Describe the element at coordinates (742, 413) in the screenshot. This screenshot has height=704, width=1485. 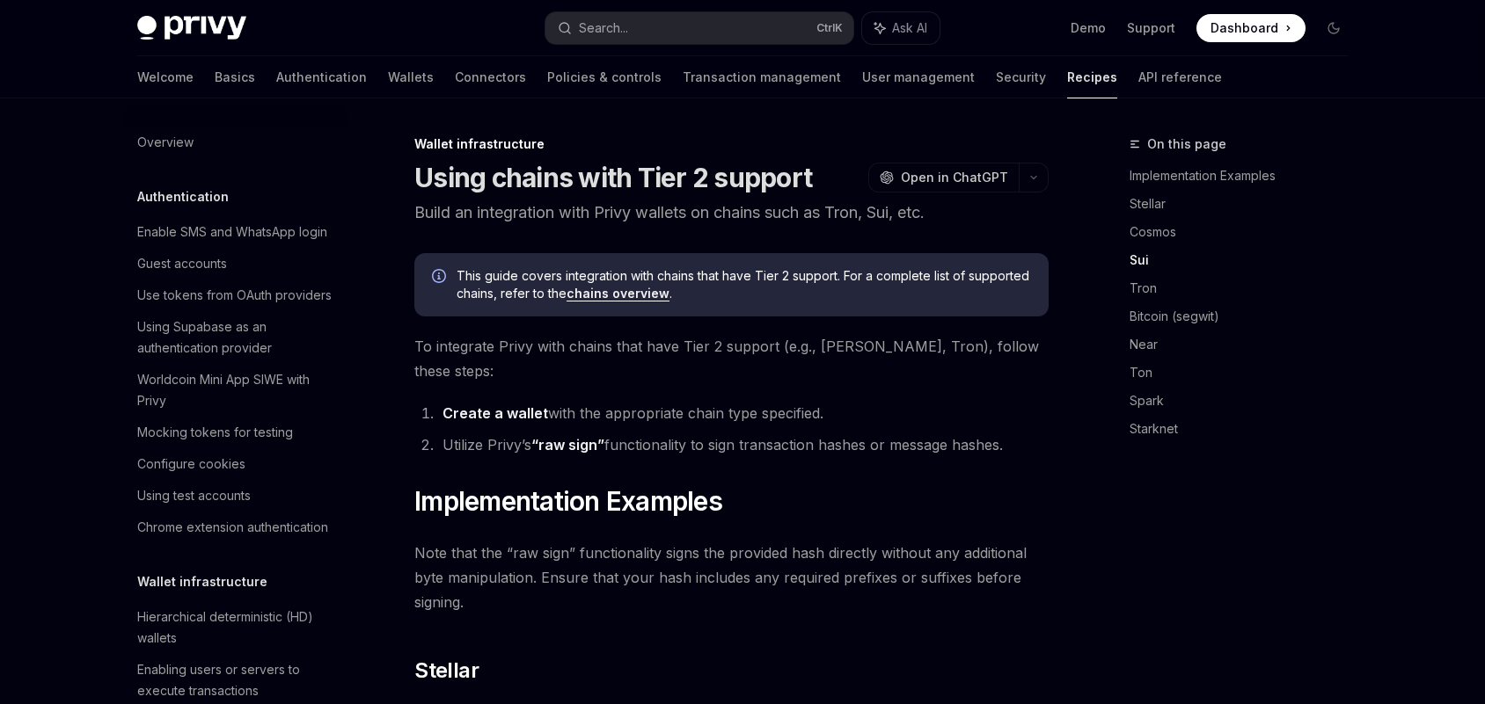
I see `li: with the appropriate chain type specified.` at that location.